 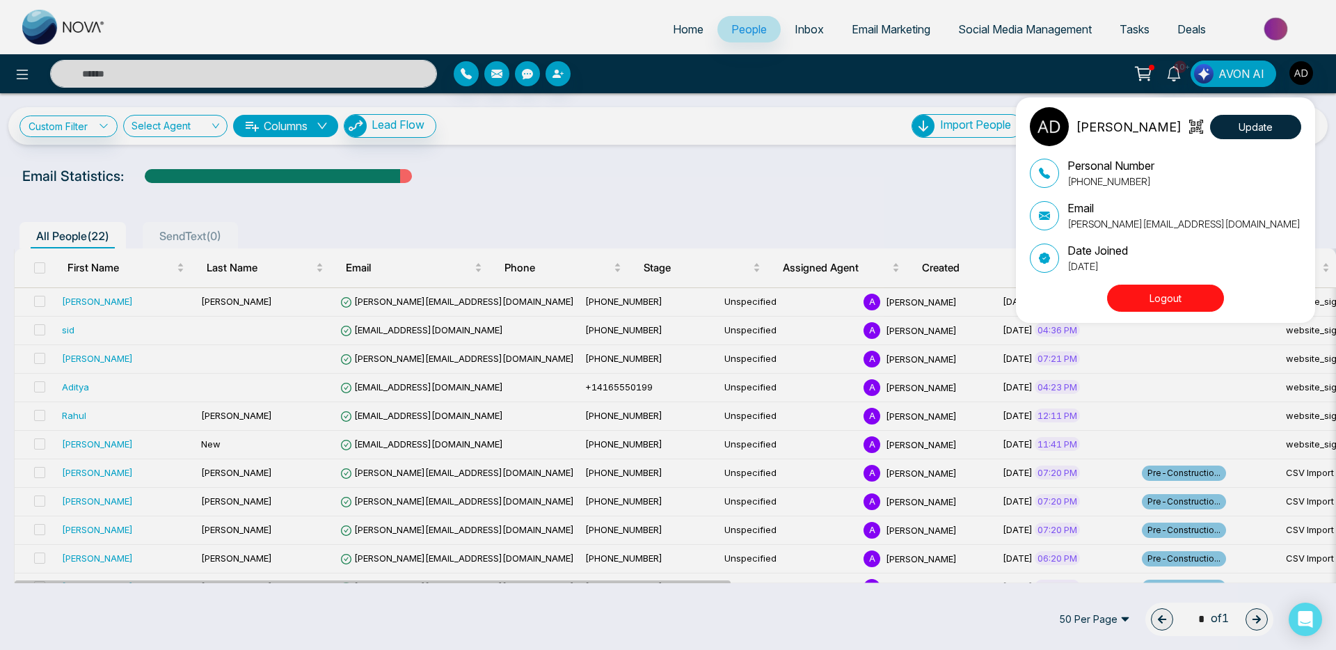 What do you see at coordinates (1111, 166) in the screenshot?
I see `p: Personal Number` at bounding box center [1111, 166].